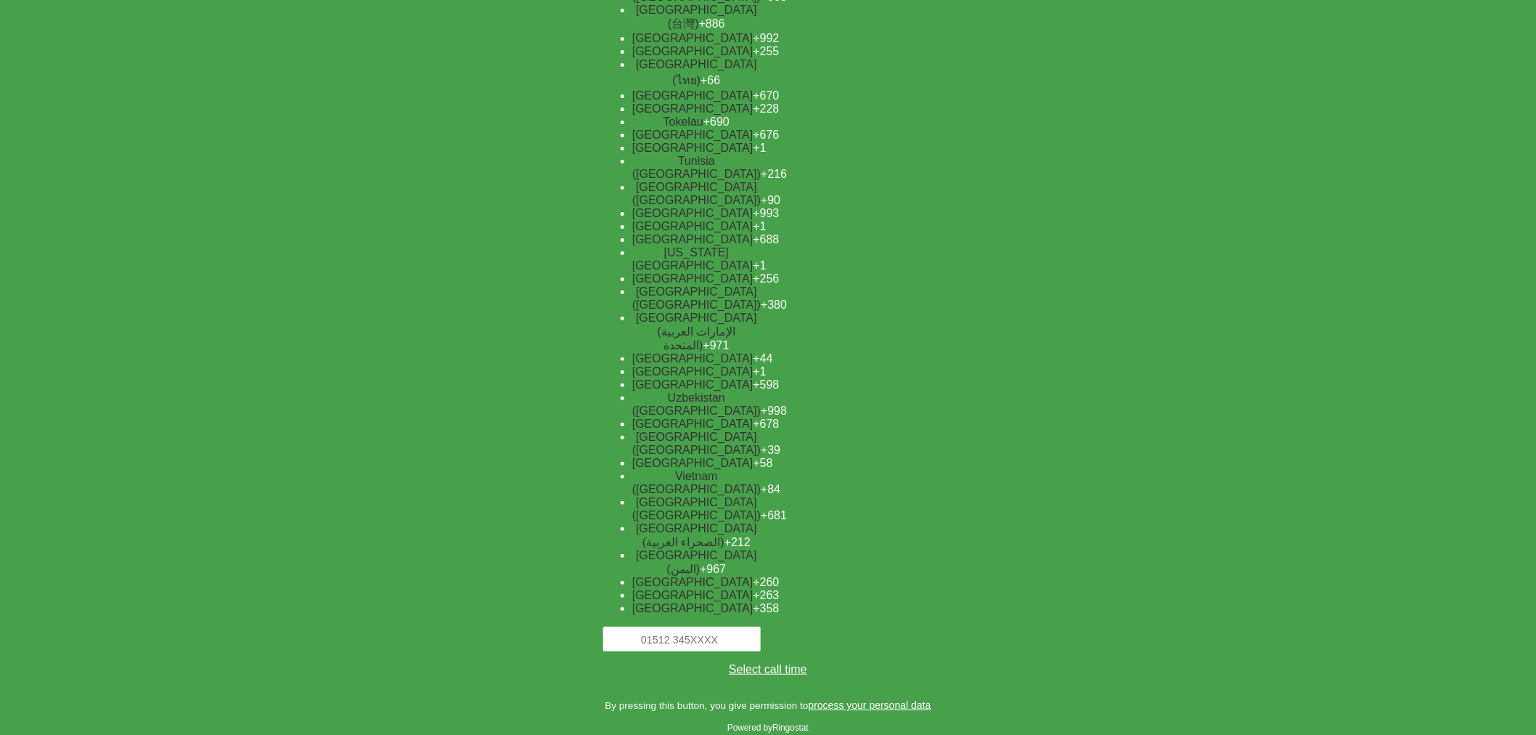  Describe the element at coordinates (766, 134) in the screenshot. I see `span: +676` at that location.